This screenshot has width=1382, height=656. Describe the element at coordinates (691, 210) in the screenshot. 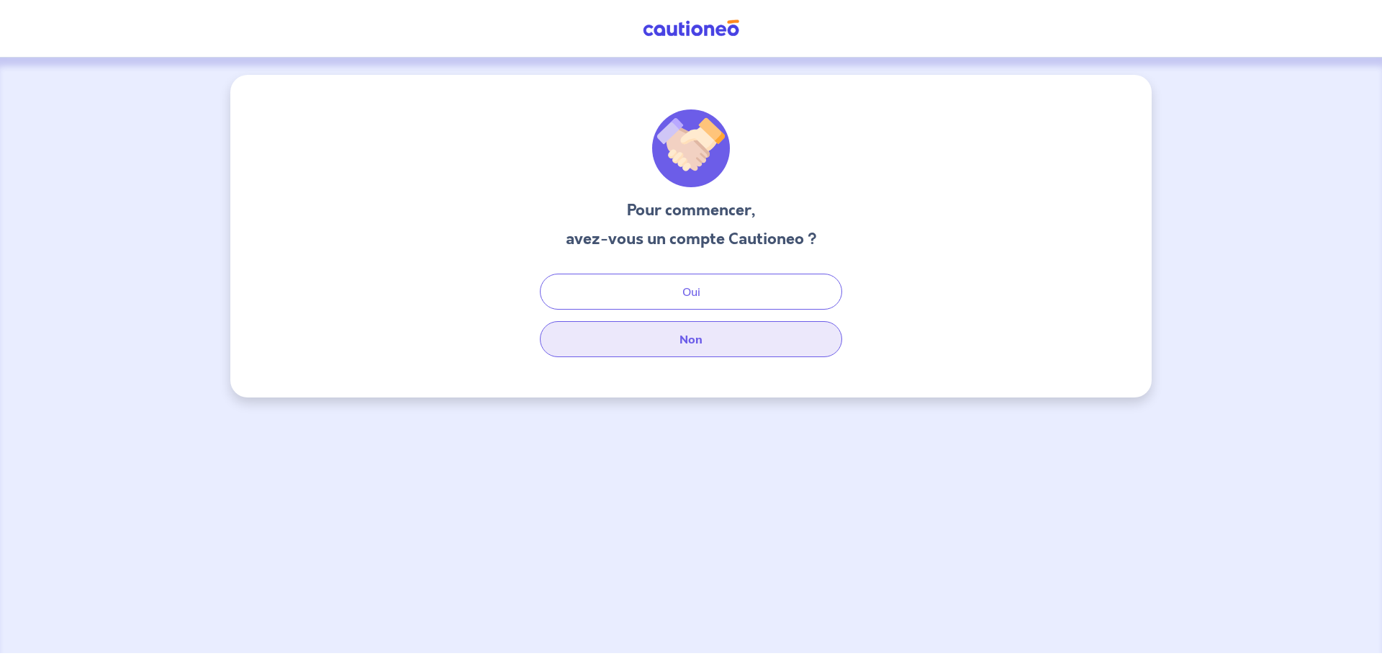

I see `h3: Pour commencer,` at that location.